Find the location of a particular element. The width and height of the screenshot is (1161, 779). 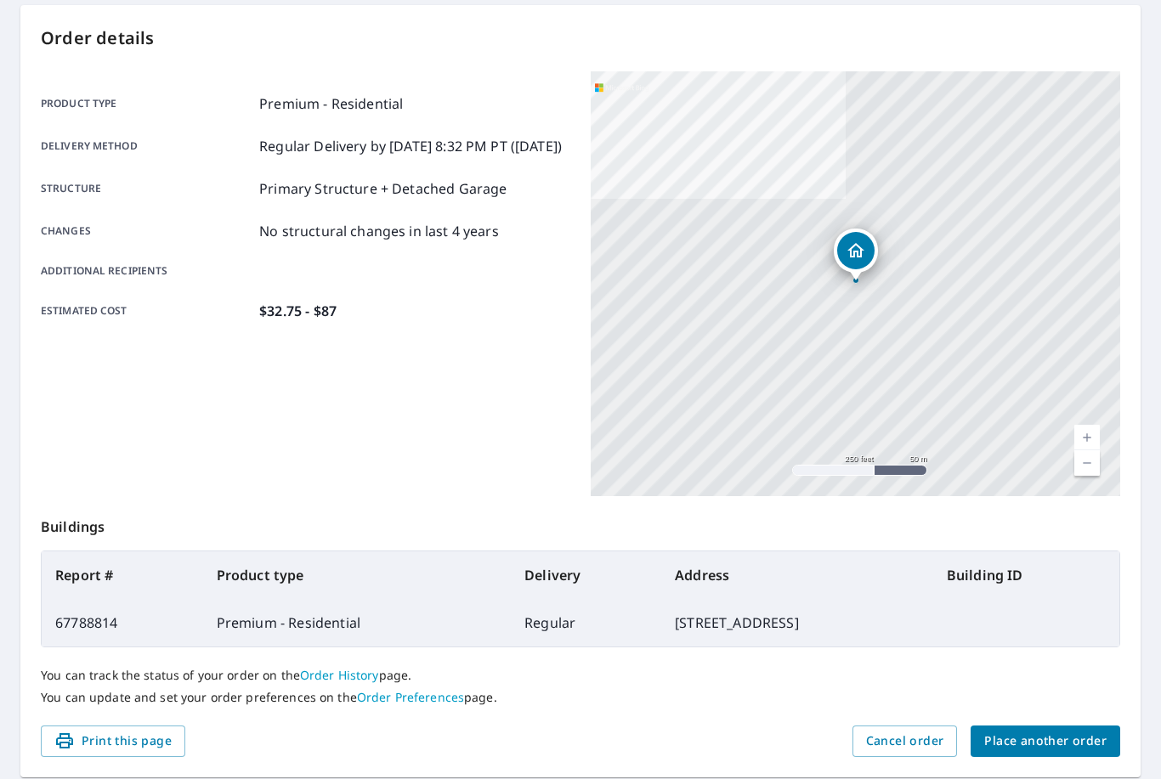

p: Estimated cost is located at coordinates (146, 311).